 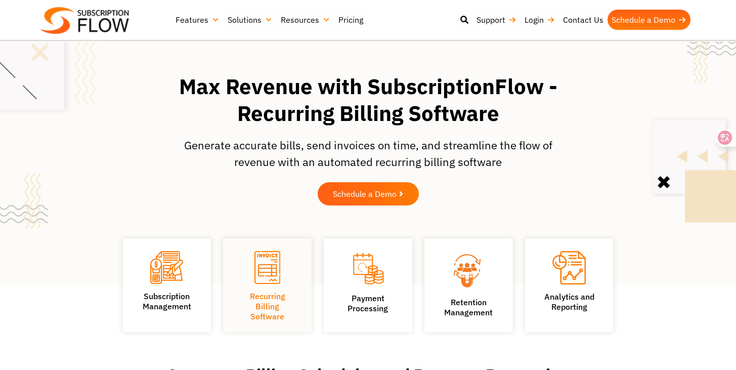 What do you see at coordinates (197, 20) in the screenshot?
I see `a: Features` at bounding box center [197, 20].